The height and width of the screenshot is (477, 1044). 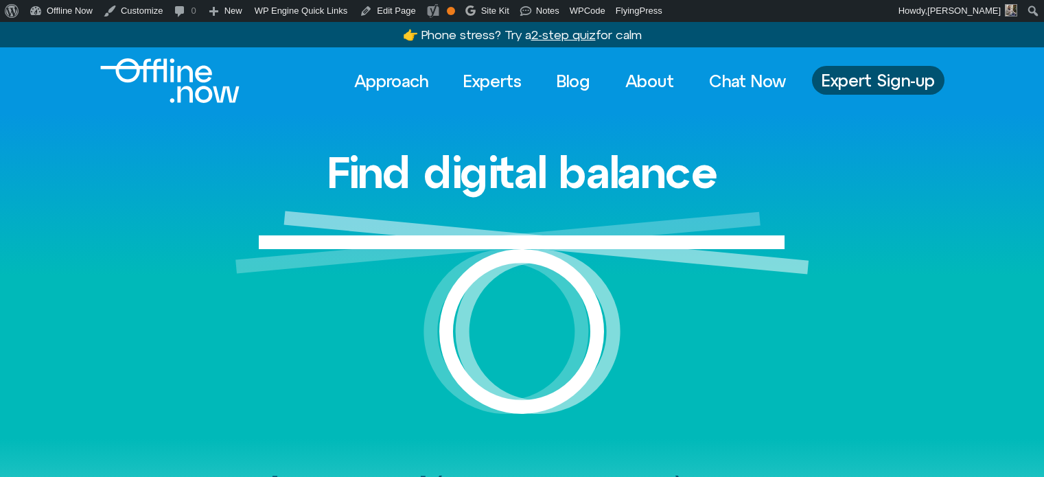 What do you see at coordinates (748, 81) in the screenshot?
I see `a: Chat Now` at bounding box center [748, 81].